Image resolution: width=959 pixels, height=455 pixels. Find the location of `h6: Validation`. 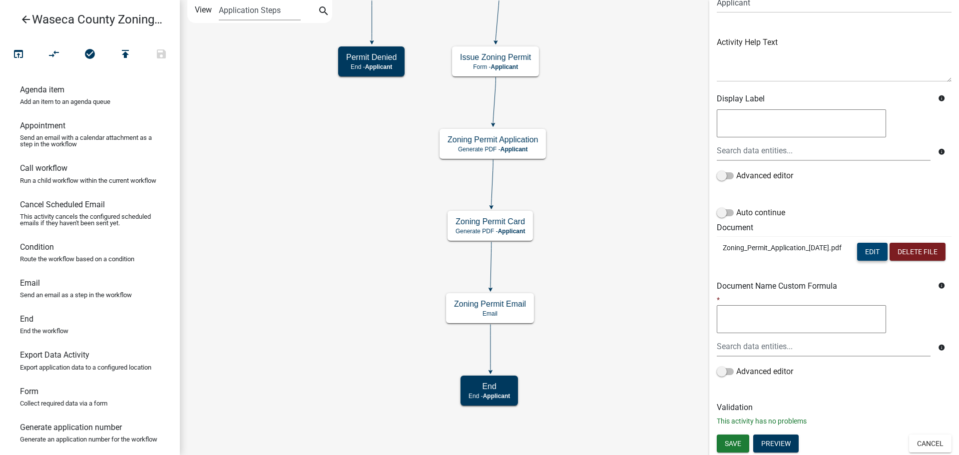

h6: Validation is located at coordinates (834, 407).